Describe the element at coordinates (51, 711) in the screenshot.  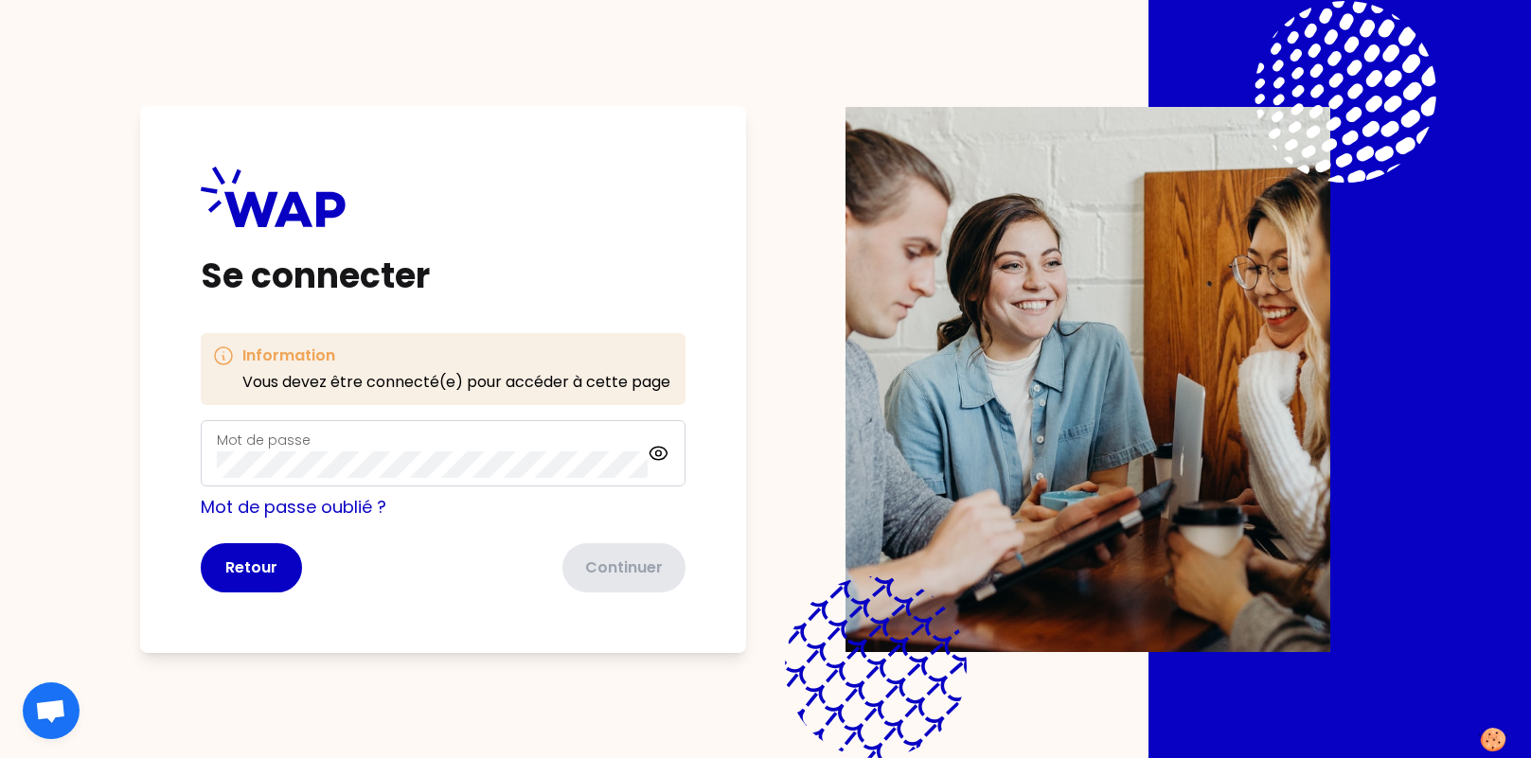
I see `div: Ouvrir le chat` at that location.